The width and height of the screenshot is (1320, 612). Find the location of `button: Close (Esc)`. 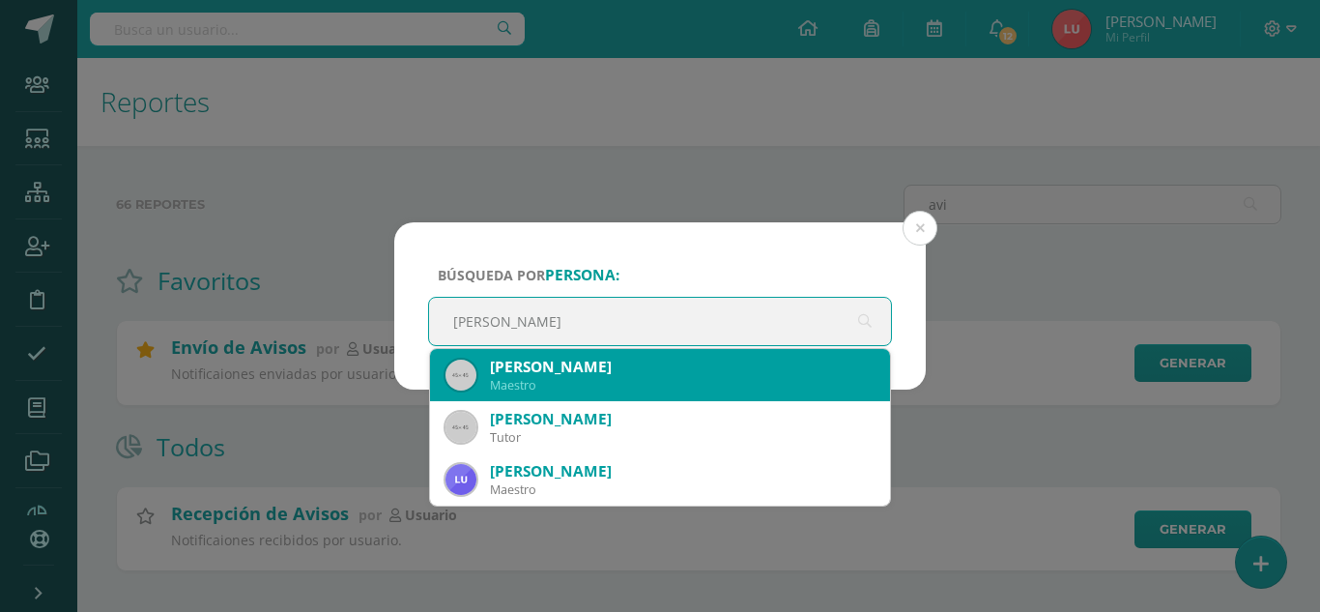

button: Close (Esc) is located at coordinates (920, 228).